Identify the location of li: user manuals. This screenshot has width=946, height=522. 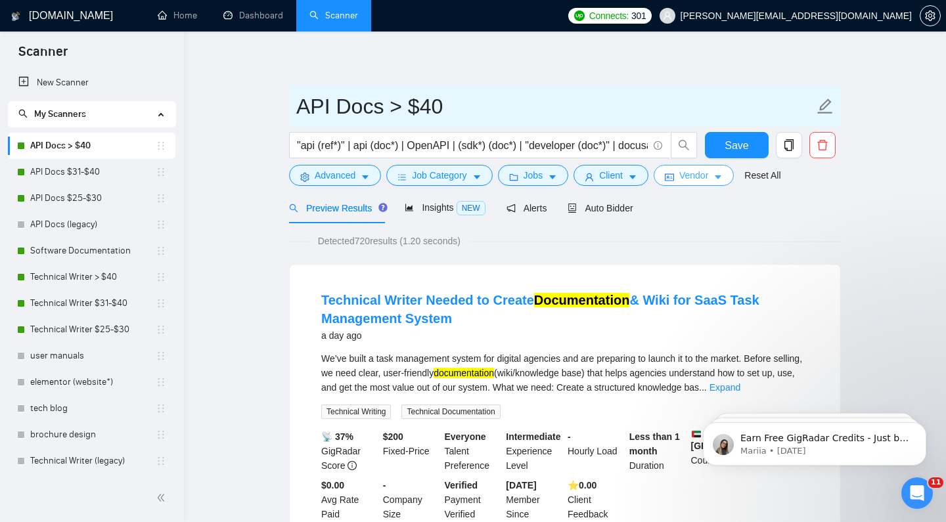
(91, 356).